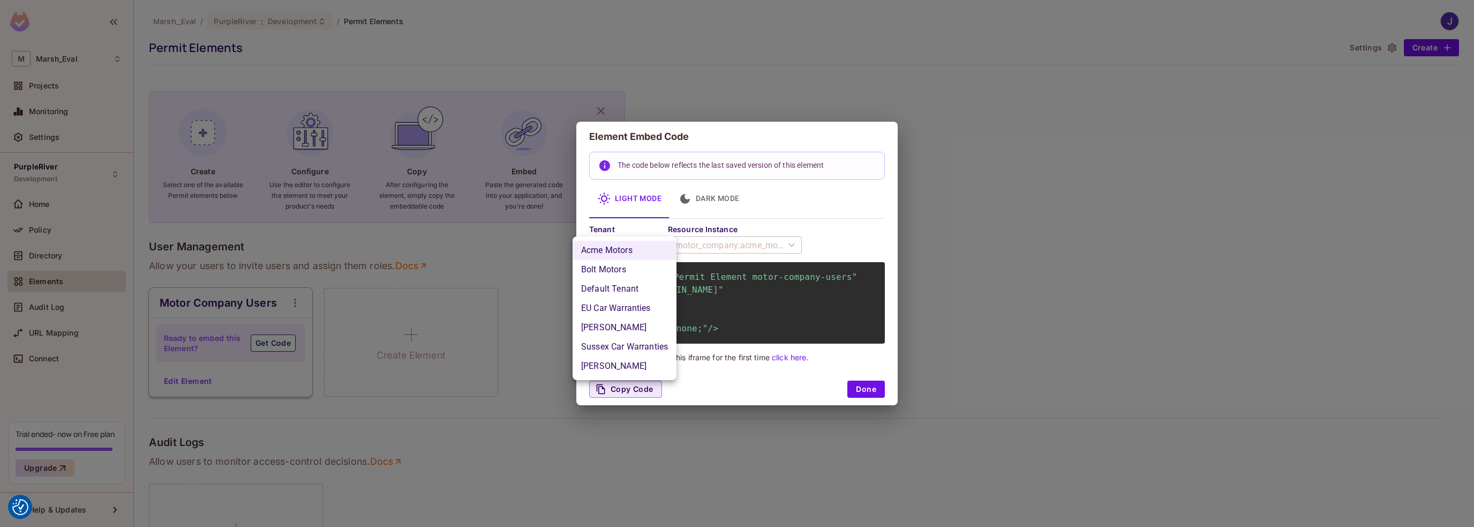 The width and height of the screenshot is (1474, 527). I want to click on button: Consent Preferences, so click(20, 507).